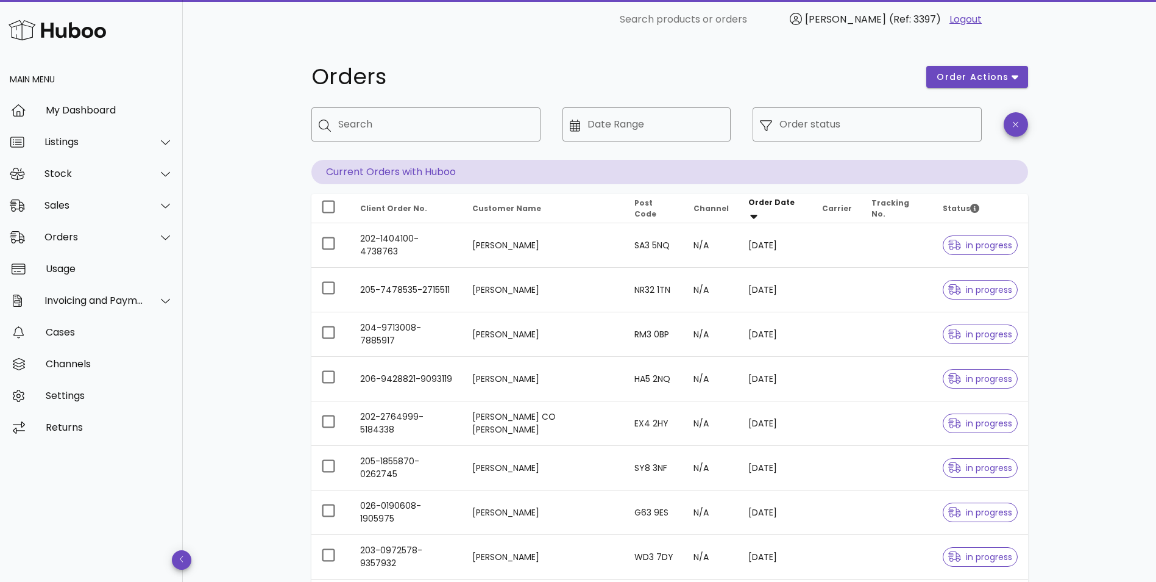 Image resolution: width=1156 pixels, height=582 pixels. I want to click on span: Customer Name, so click(507, 208).